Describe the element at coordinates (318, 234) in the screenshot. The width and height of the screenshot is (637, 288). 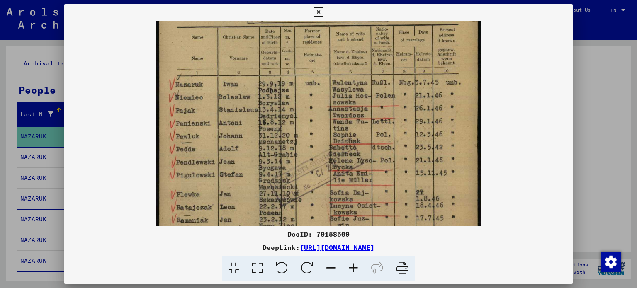
I see `div: DocID: 70158509` at that location.